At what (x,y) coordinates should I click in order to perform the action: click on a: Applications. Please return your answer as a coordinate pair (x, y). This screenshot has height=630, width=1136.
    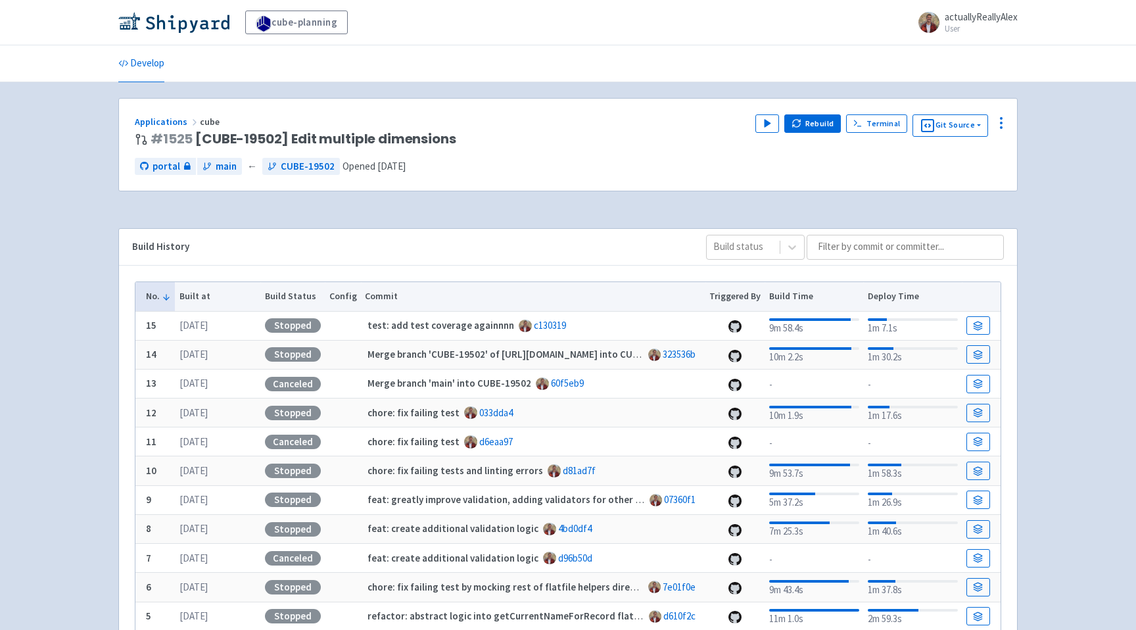
    Looking at the image, I should click on (167, 122).